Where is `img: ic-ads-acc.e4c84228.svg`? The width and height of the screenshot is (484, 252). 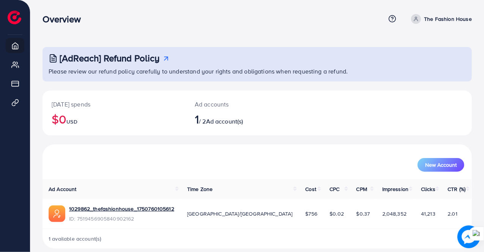
img: ic-ads-acc.e4c84228.svg is located at coordinates (57, 214).